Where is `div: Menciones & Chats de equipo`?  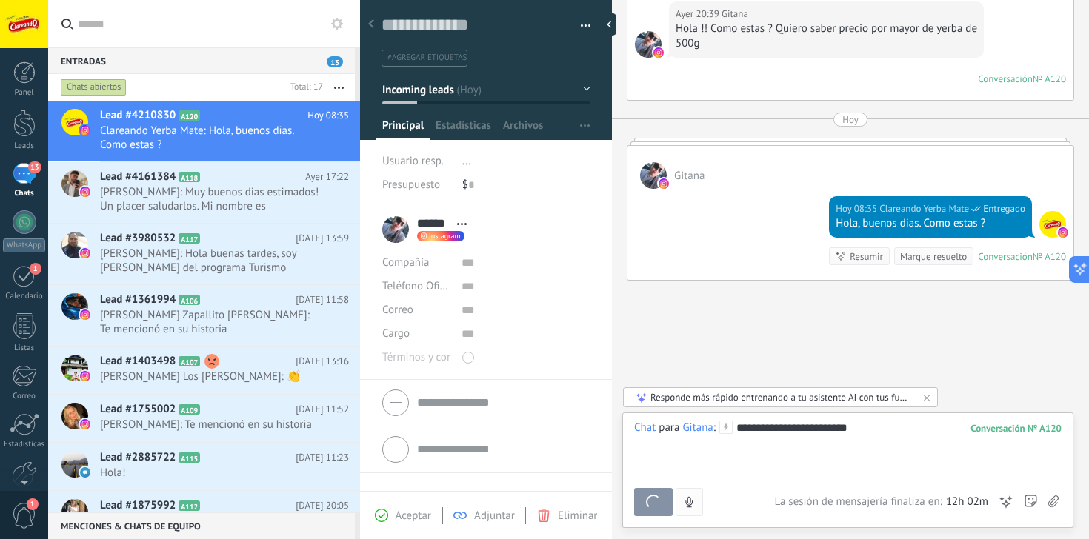 div: Menciones & Chats de equipo is located at coordinates (202, 526).